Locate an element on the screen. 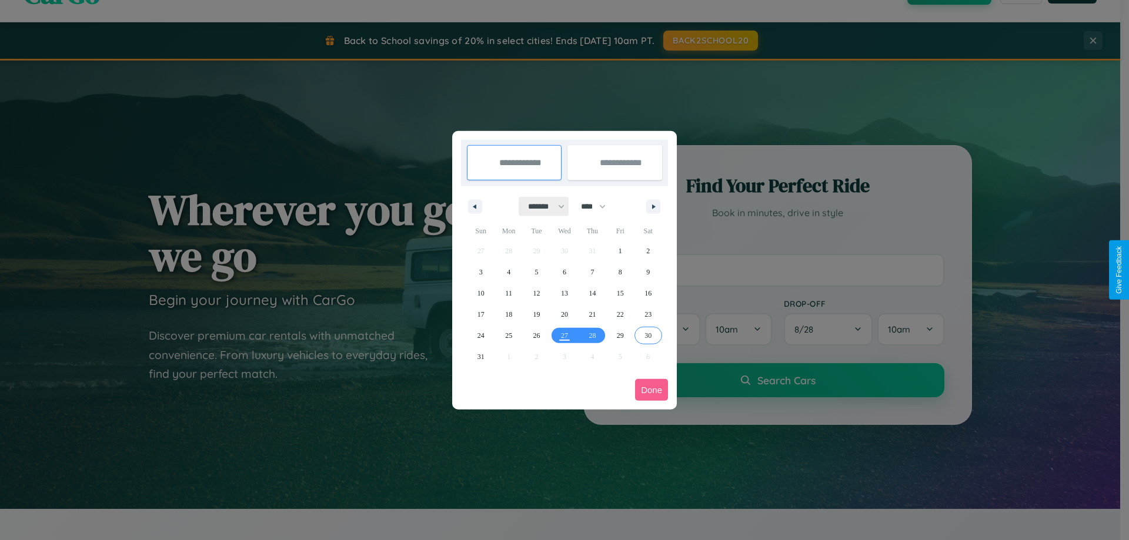 The image size is (1129, 540). span: 9 is located at coordinates (648, 272).